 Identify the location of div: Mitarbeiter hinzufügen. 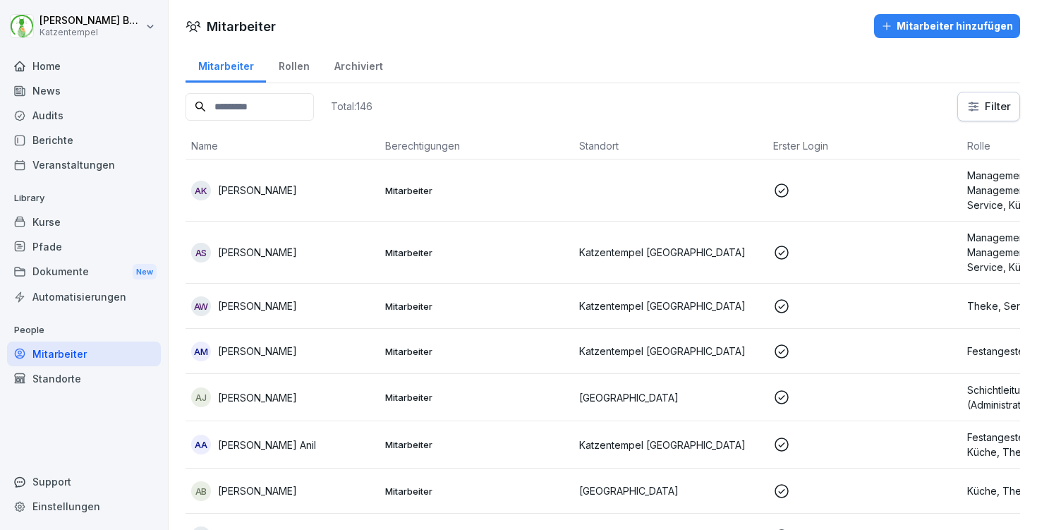
(947, 26).